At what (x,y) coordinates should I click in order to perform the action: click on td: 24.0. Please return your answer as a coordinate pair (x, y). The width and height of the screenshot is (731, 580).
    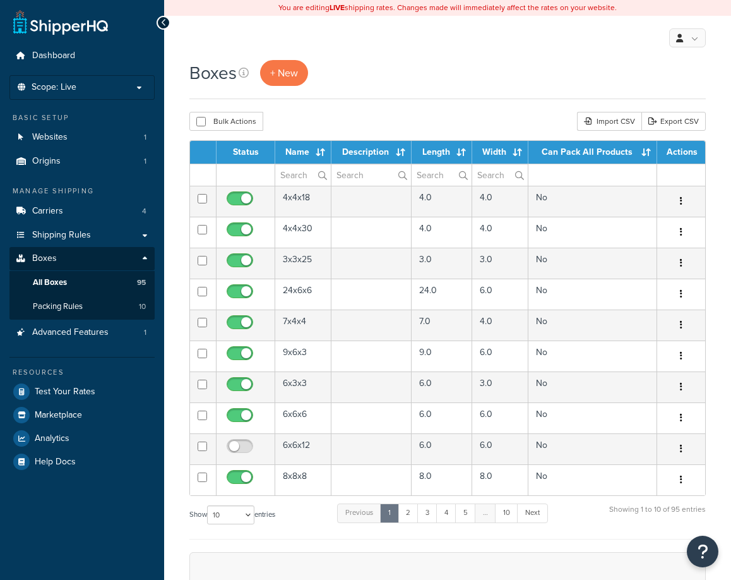
    Looking at the image, I should click on (442, 294).